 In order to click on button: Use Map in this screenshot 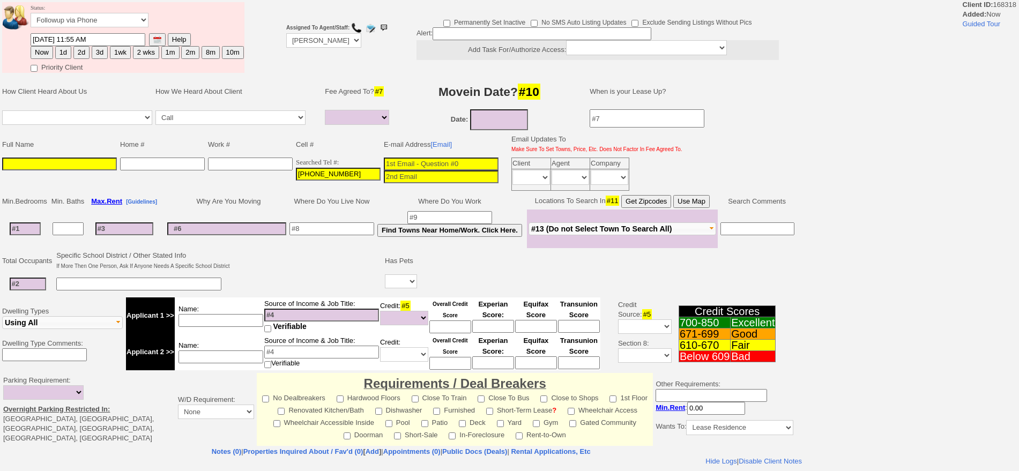, I will do `click(691, 202)`.